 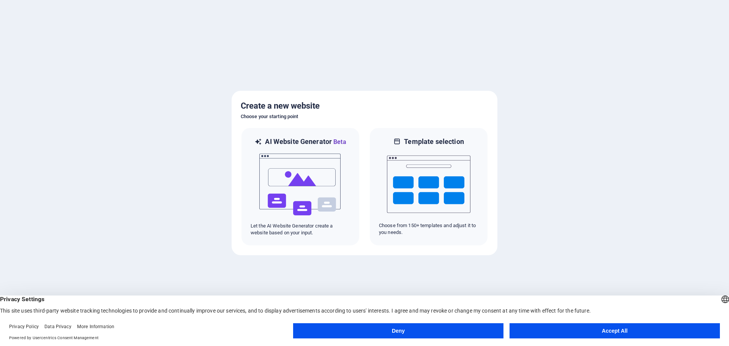 What do you see at coordinates (301, 187) in the screenshot?
I see `div: AI Website GeneratorBetaaiLet the AI Website Generator create a website based on your input.` at bounding box center [301, 187].